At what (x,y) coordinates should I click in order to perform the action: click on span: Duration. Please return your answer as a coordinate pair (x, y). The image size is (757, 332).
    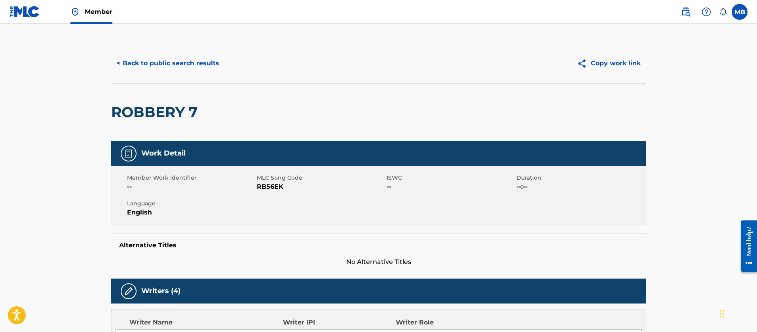
    Looking at the image, I should click on (580, 178).